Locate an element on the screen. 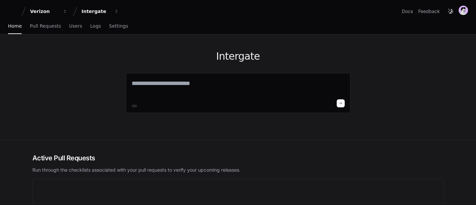 The height and width of the screenshot is (205, 476). span: Settings is located at coordinates (118, 26).